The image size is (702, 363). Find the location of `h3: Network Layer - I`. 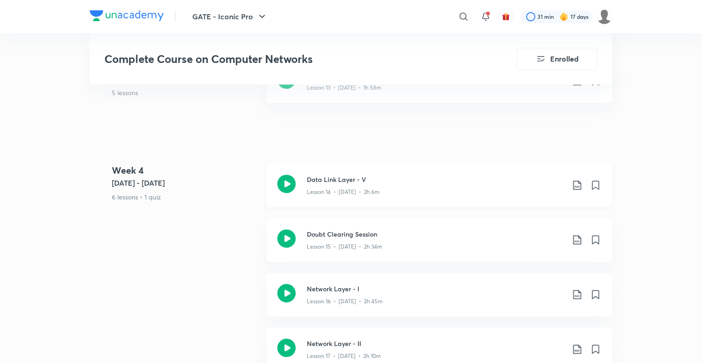

h3: Network Layer - I is located at coordinates (436, 289).